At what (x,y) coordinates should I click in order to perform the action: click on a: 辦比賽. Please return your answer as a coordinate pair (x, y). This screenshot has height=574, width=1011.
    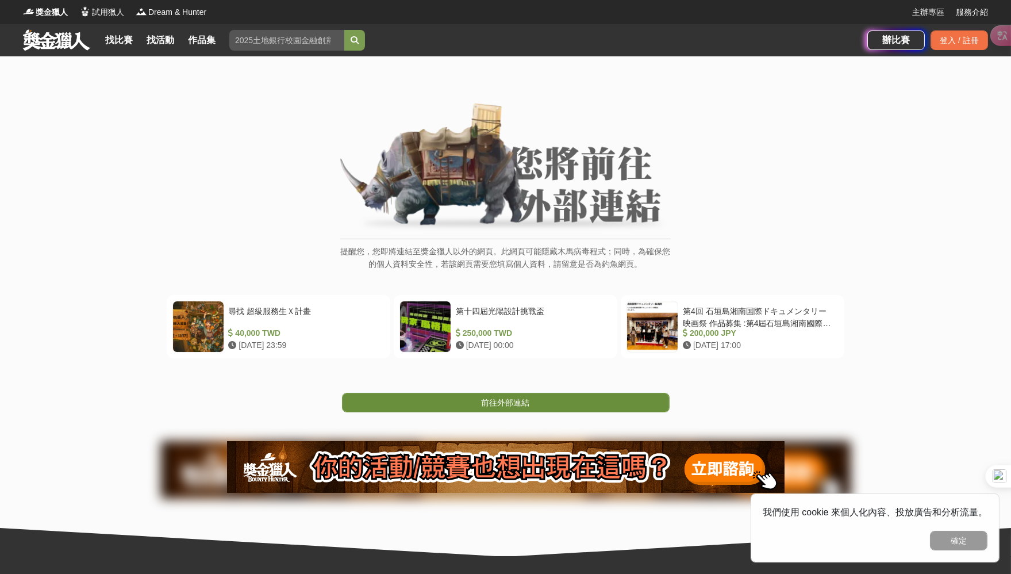
    Looking at the image, I should click on (896, 40).